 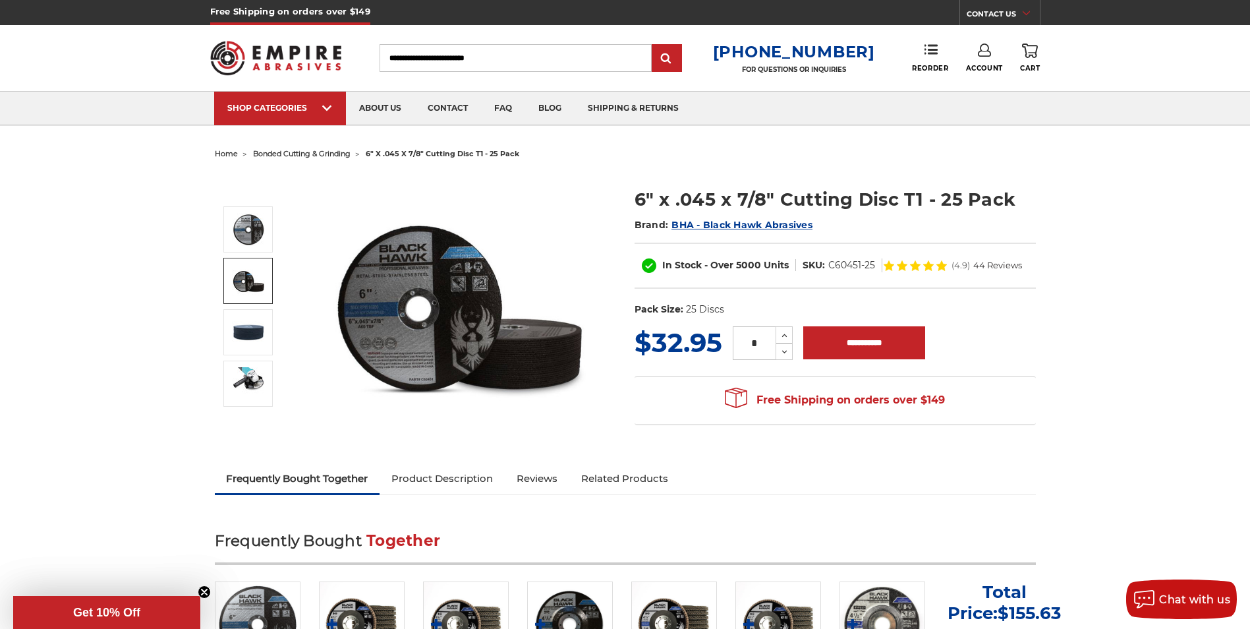 What do you see at coordinates (625, 478) in the screenshot?
I see `a: Related Products` at bounding box center [625, 478].